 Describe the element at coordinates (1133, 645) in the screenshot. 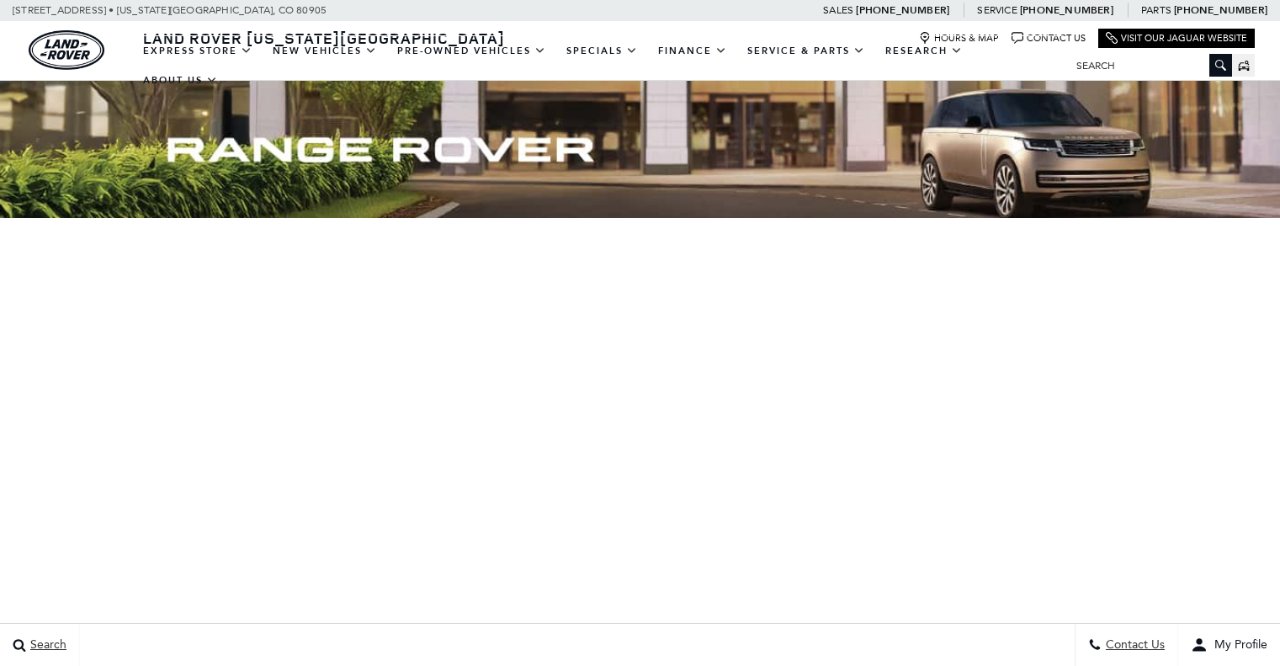

I see `span: Contact Us` at that location.